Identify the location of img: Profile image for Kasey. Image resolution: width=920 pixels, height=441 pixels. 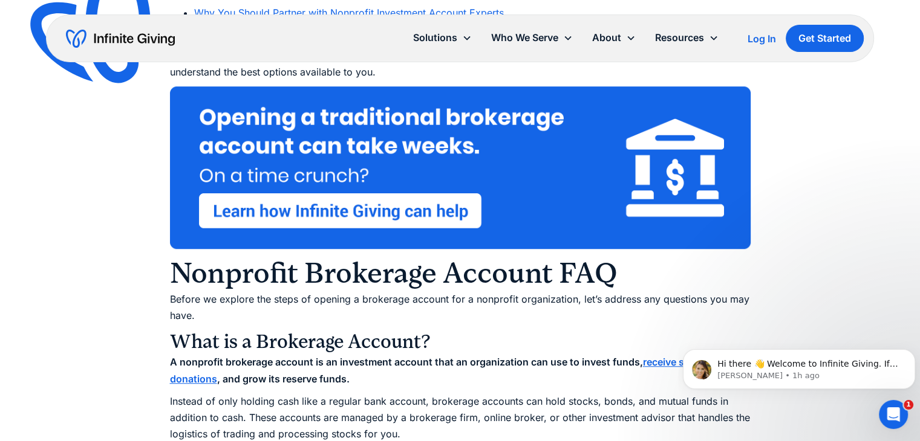
(24, 46).